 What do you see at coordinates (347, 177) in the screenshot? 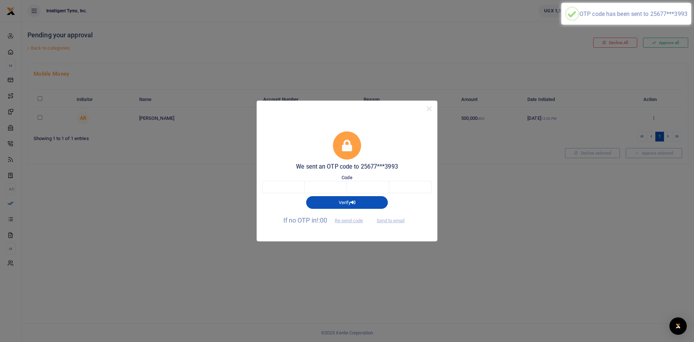
I see `label: Code` at bounding box center [347, 177].